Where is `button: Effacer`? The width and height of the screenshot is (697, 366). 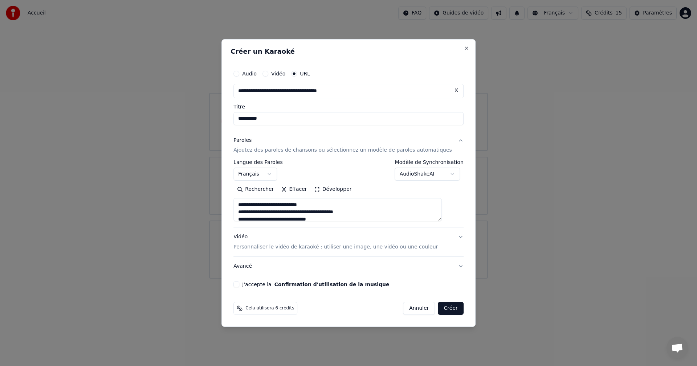
button: Effacer is located at coordinates (294, 190).